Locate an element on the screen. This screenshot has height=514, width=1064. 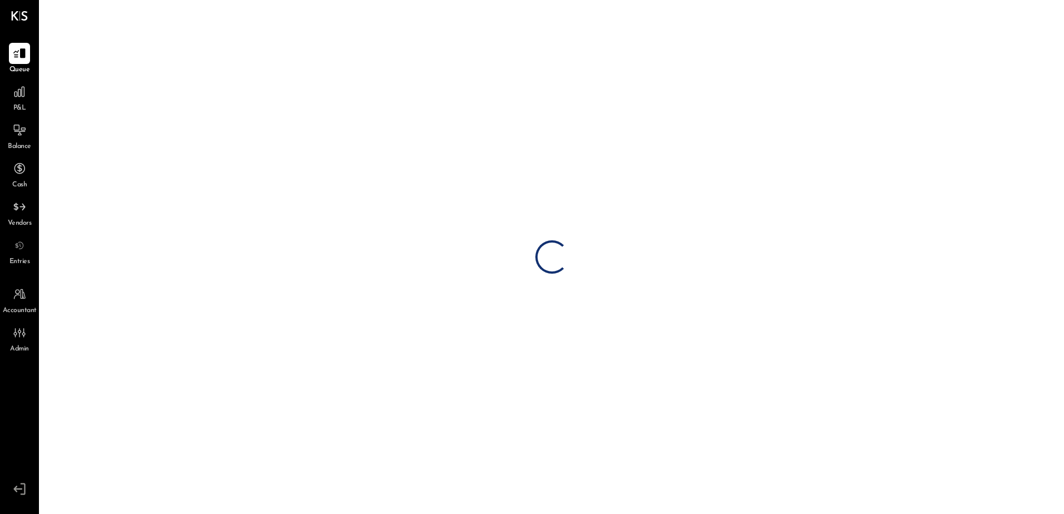
span: P&L is located at coordinates (19, 109).